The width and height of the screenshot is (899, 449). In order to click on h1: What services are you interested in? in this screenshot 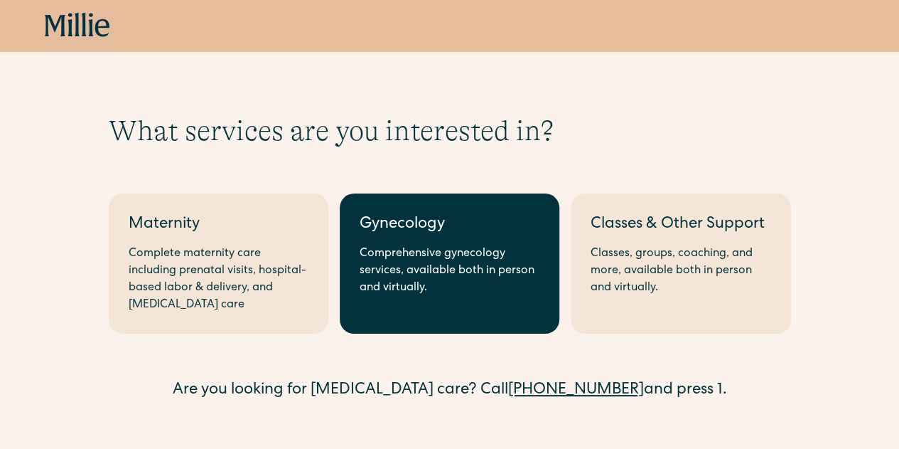, I will do `click(450, 131)`.